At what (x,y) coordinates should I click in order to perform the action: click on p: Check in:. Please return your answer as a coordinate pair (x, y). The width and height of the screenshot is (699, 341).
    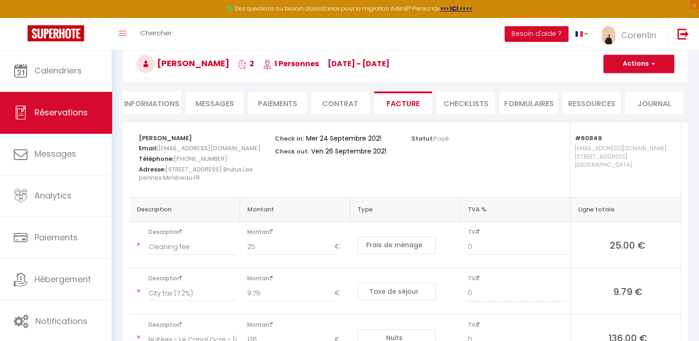
    Looking at the image, I should click on (289, 137).